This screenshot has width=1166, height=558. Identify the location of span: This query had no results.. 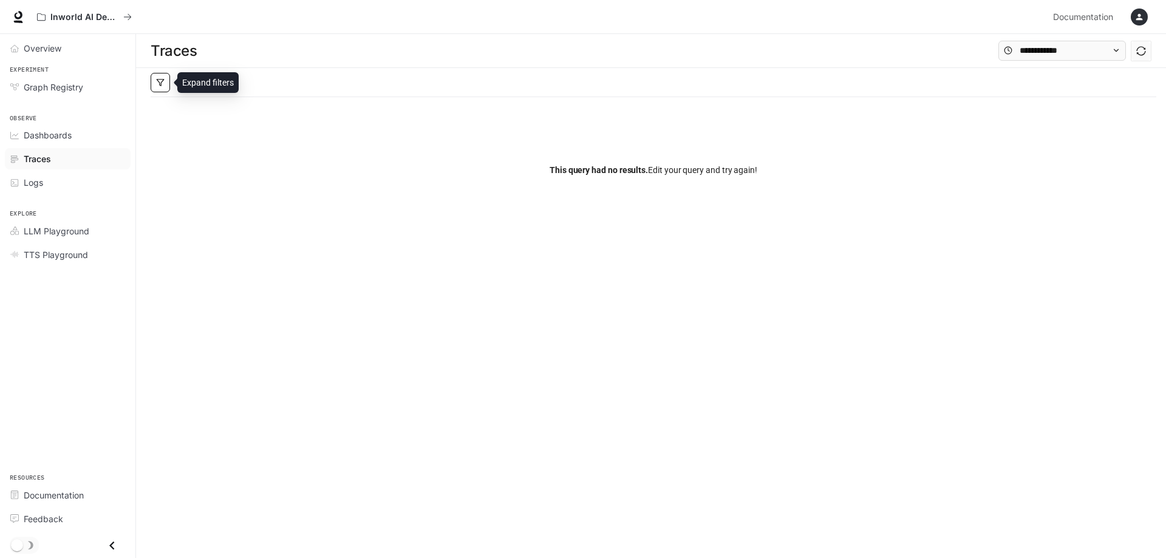
(599, 170).